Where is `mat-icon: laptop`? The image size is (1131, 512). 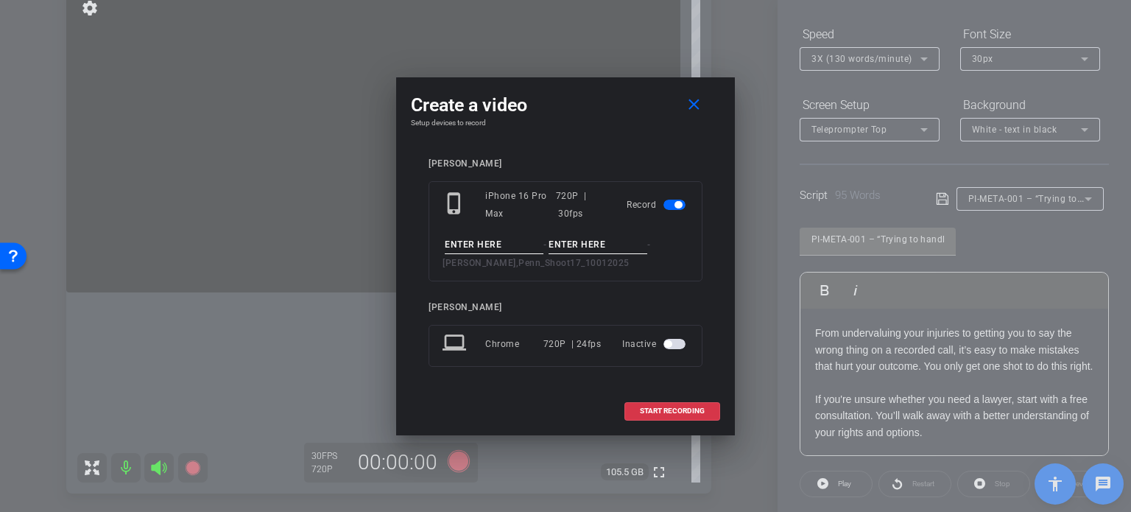
mat-icon: laptop is located at coordinates (456, 344).